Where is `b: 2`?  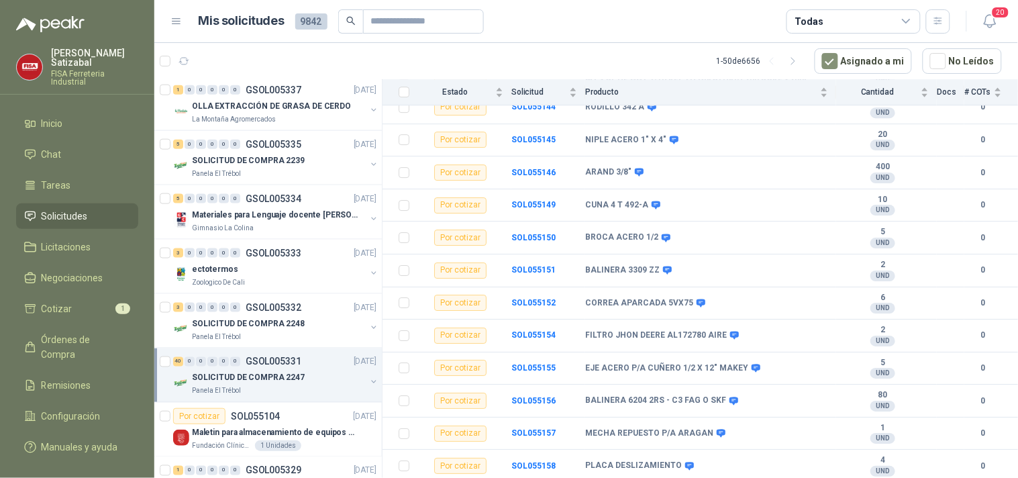
b: 2 is located at coordinates (883, 330).